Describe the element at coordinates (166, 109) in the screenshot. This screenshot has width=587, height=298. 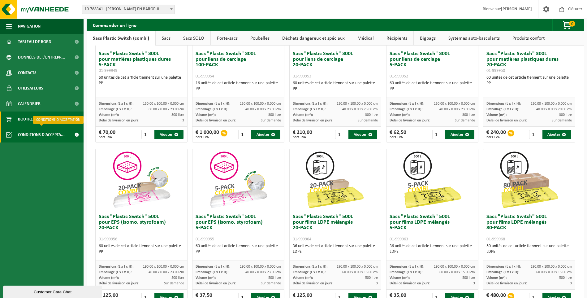
I see `span: 60.00 x 0.00 x 23.00 cm` at that location.